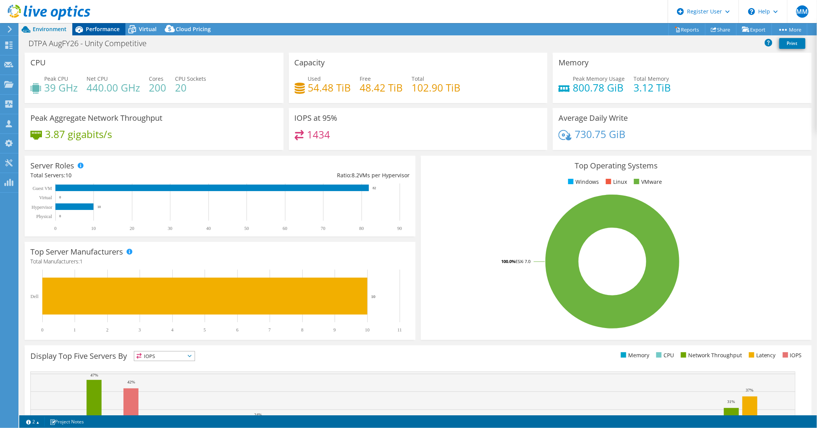 This screenshot has height=428, width=817. What do you see at coordinates (44, 217) in the screenshot?
I see `text: Physical` at bounding box center [44, 217].